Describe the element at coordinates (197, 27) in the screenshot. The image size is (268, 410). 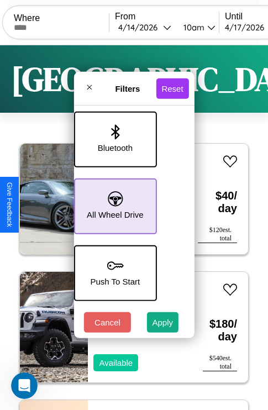
I see `button: 10am` at that location.